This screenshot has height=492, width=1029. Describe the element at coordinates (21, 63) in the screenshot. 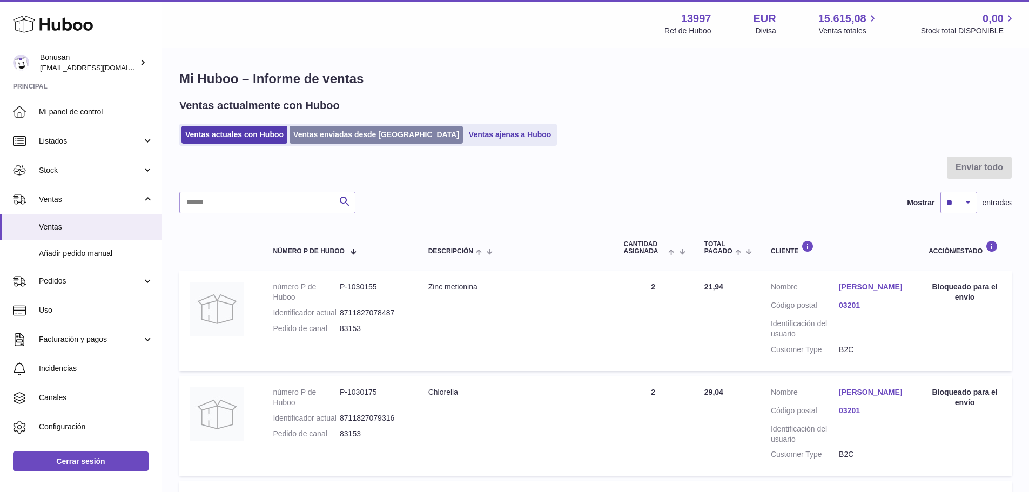

I see `img: info@bonusan.es` at that location.